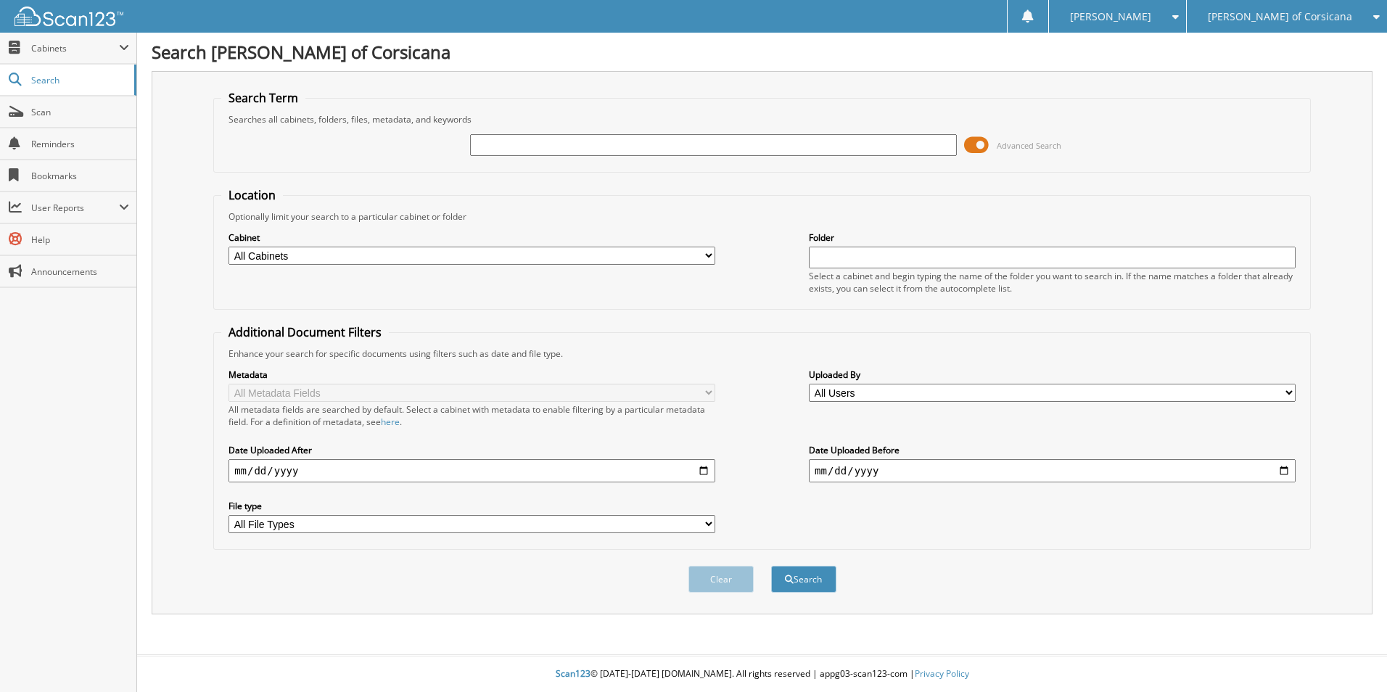 The image size is (1387, 692). I want to click on span: Scan123, so click(573, 673).